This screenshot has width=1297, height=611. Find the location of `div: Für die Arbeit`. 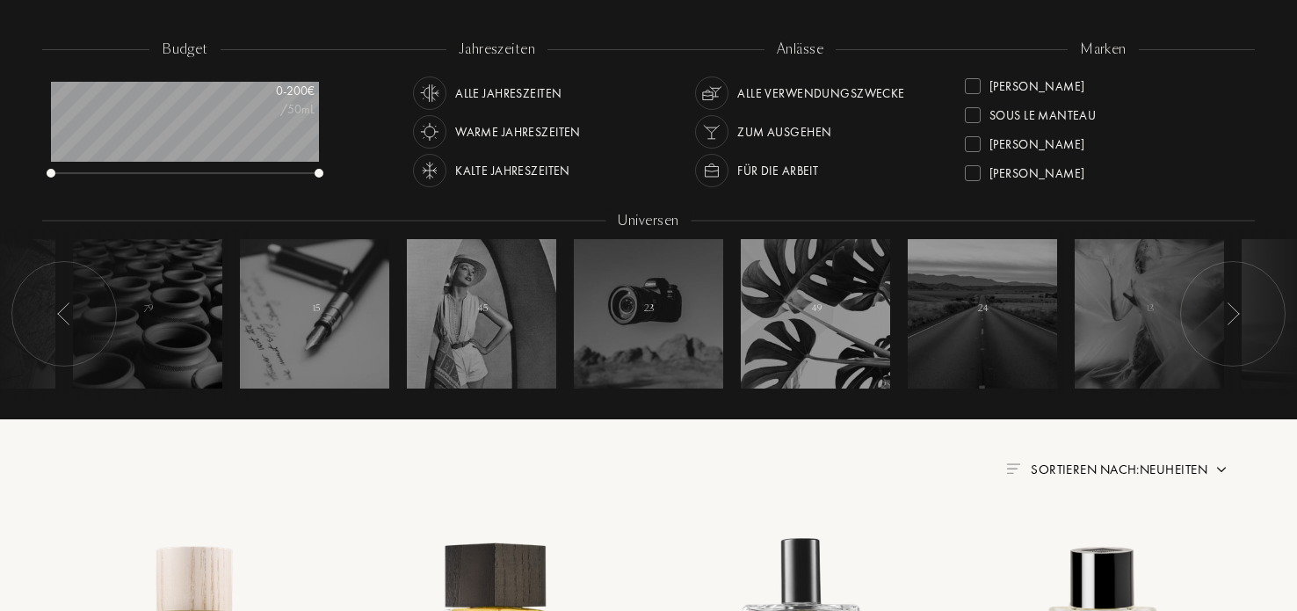

div: Für die Arbeit is located at coordinates (778, 170).